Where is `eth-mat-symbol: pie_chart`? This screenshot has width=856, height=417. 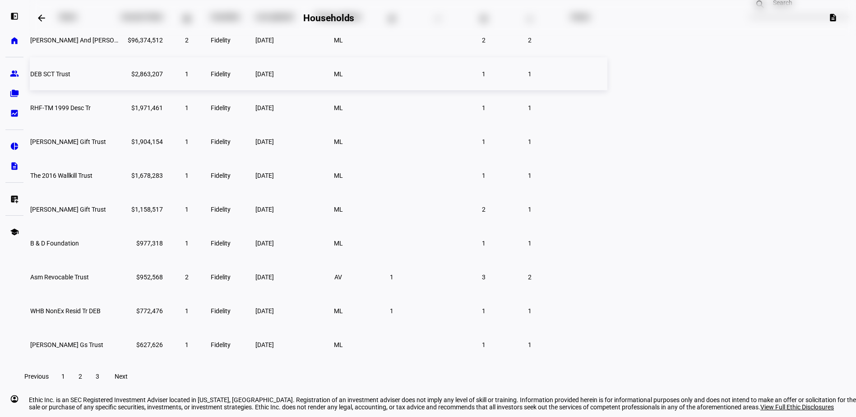
eth-mat-symbol: pie_chart is located at coordinates (14, 146).